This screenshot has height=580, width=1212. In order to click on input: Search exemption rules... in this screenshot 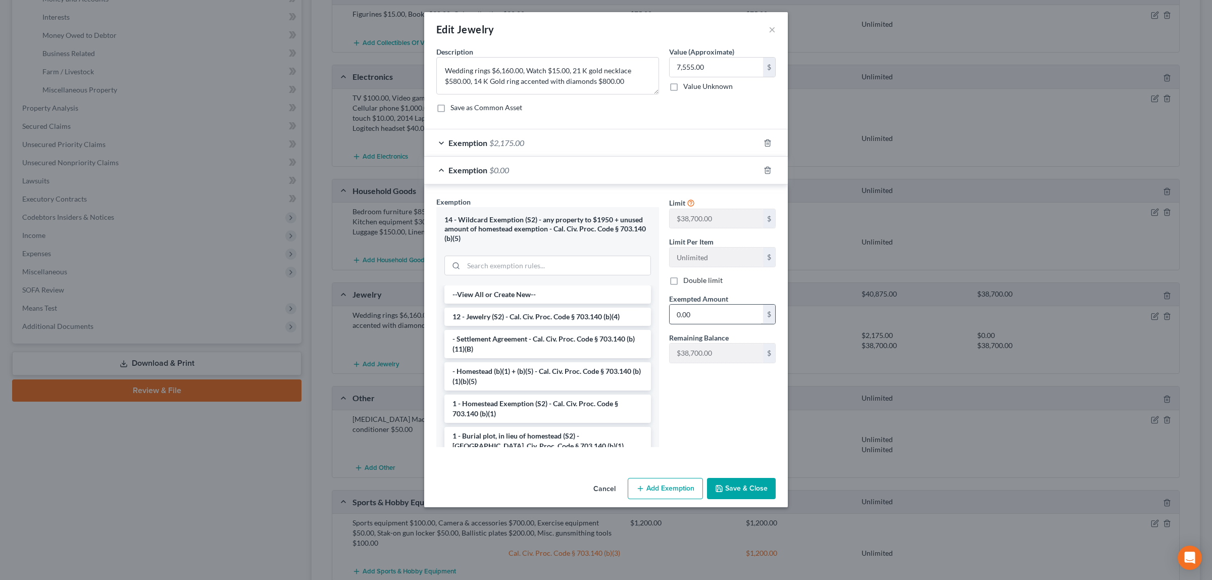, I will do `click(557, 266)`.